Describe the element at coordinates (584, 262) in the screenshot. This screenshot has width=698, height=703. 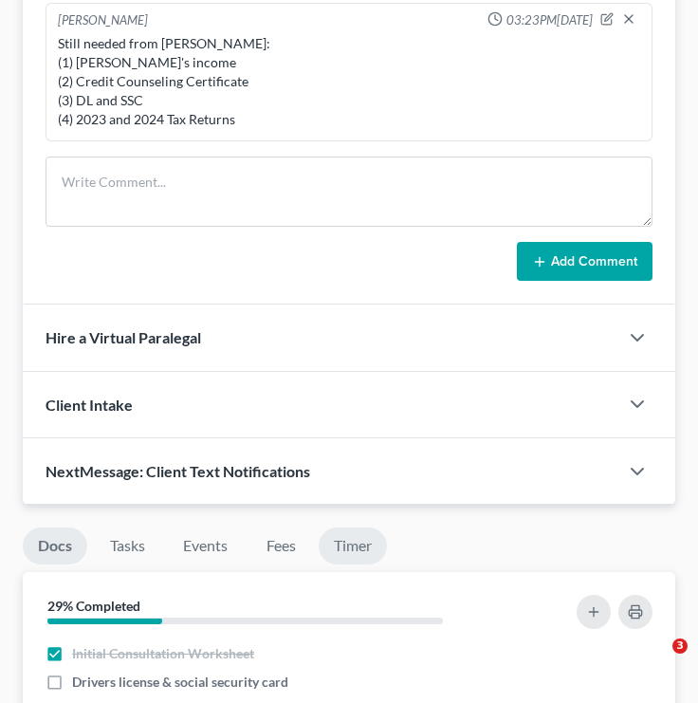
I see `button: Add Comment` at that location.